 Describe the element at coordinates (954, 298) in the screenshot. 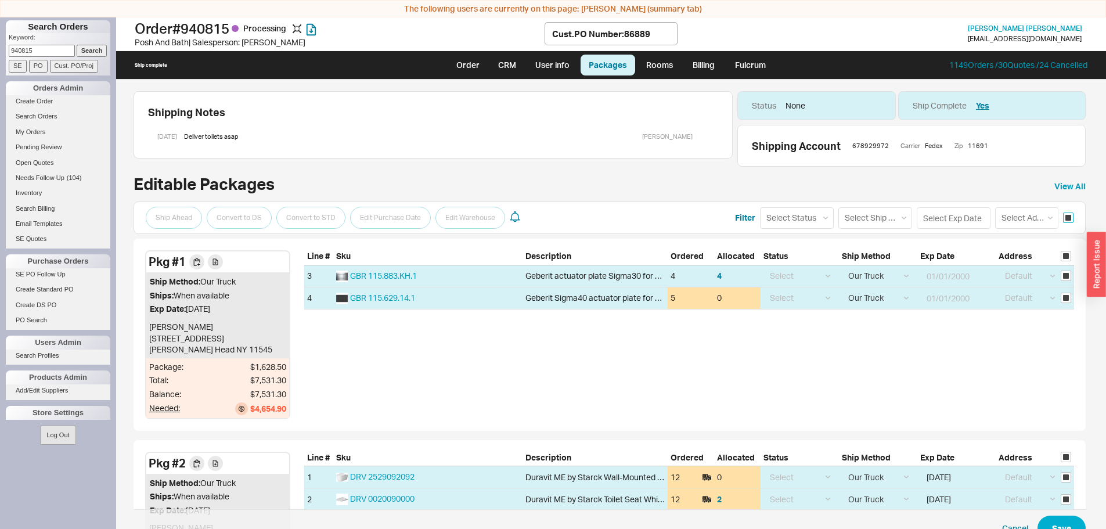

I see `input: 01/01/2000` at that location.